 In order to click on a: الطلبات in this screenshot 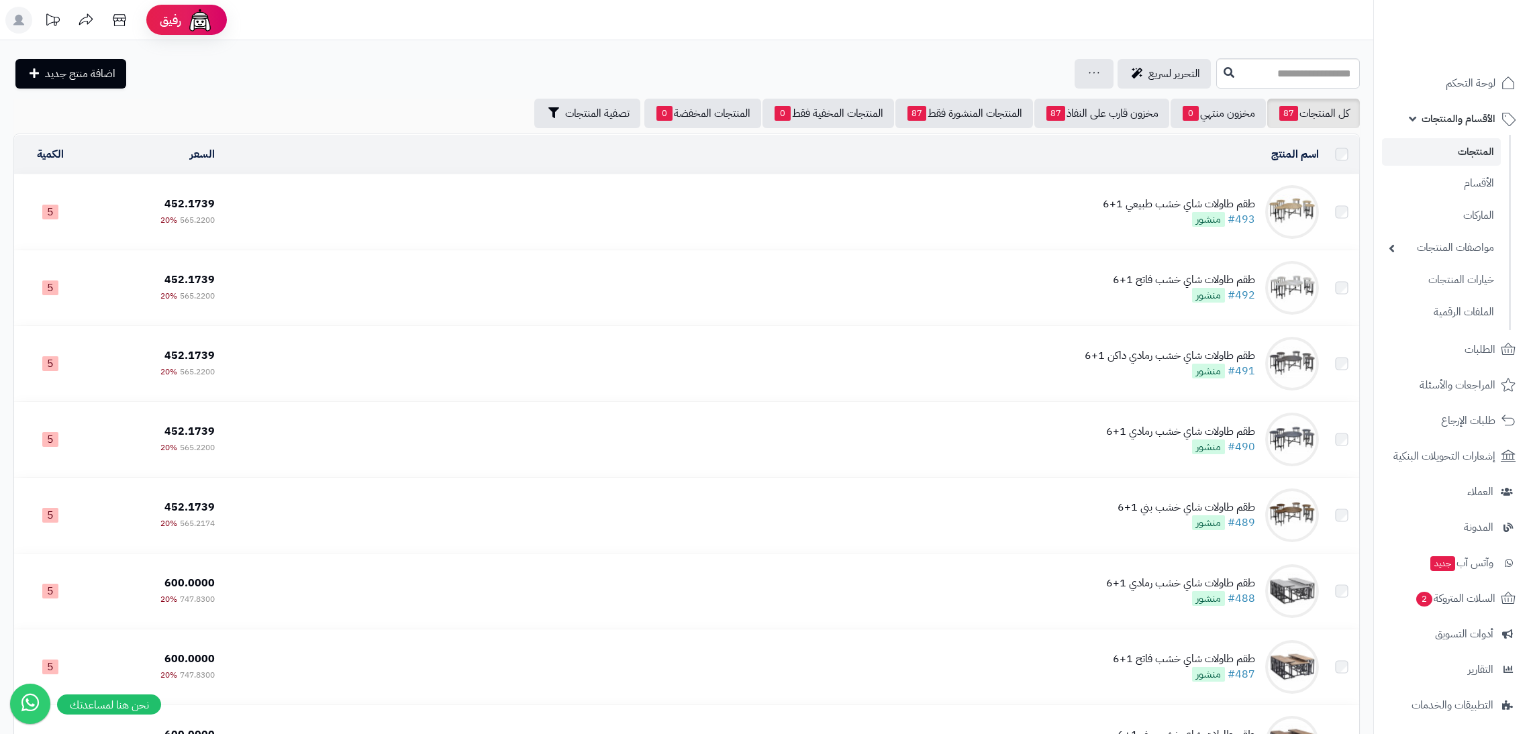, I will do `click(1453, 350)`.